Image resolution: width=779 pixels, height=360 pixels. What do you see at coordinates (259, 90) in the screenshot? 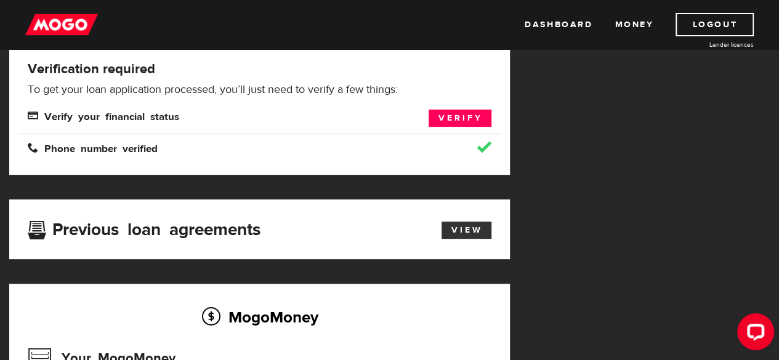
I see `p: To get your loan application processed, you’ll just need to verify a few things:` at bounding box center [259, 90].